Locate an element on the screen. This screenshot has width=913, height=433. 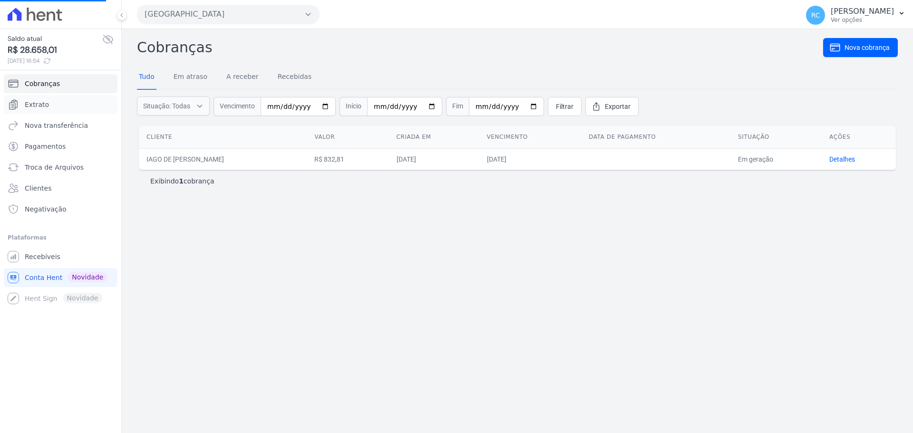
a: Clientes is located at coordinates (60, 188).